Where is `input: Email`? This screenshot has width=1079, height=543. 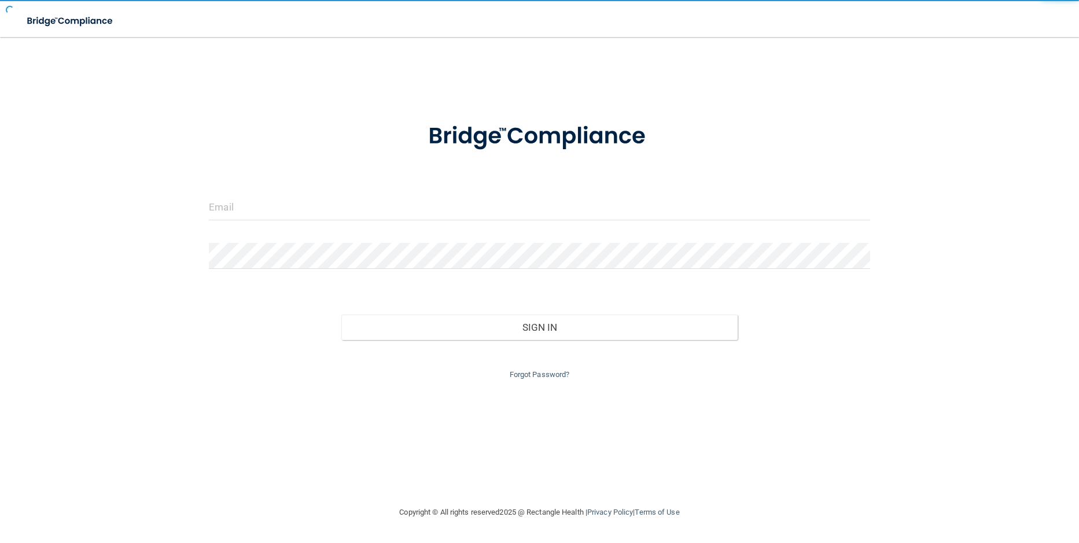
input: Email is located at coordinates (539, 207).